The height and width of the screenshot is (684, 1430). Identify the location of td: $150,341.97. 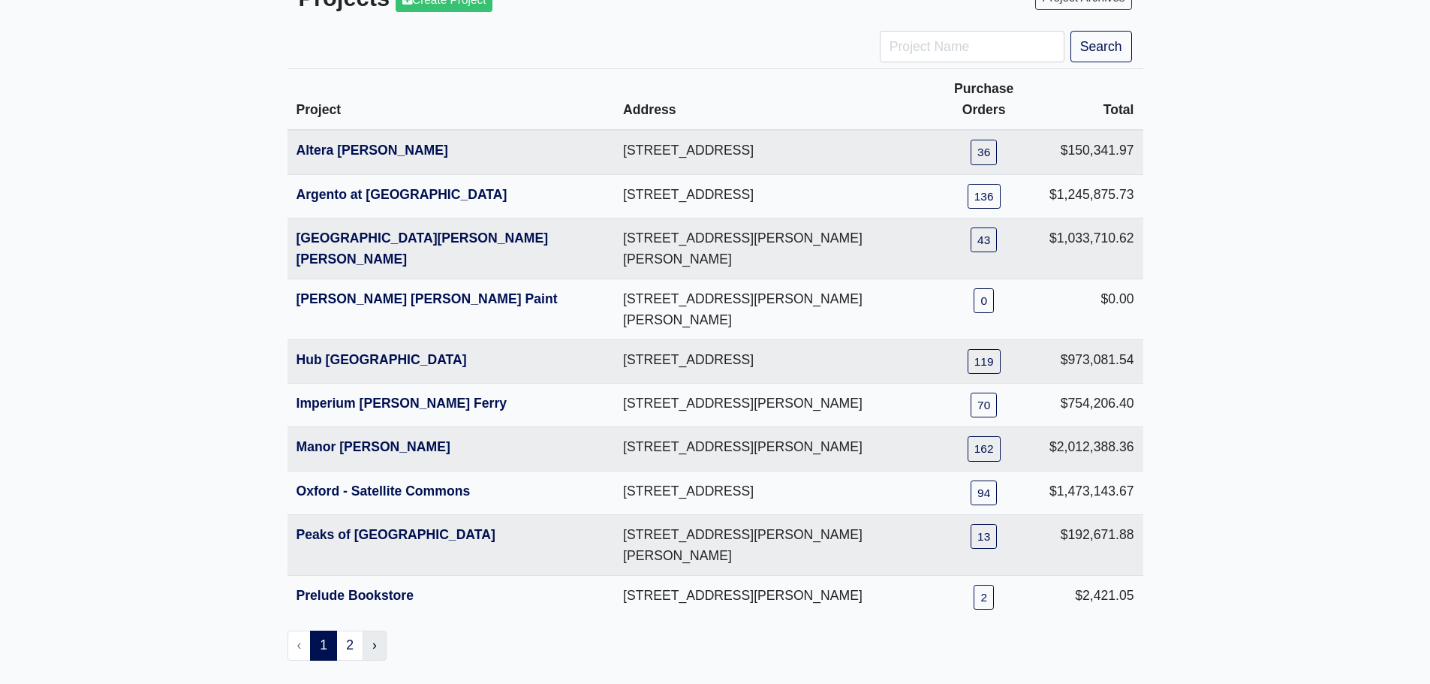
(1092, 152).